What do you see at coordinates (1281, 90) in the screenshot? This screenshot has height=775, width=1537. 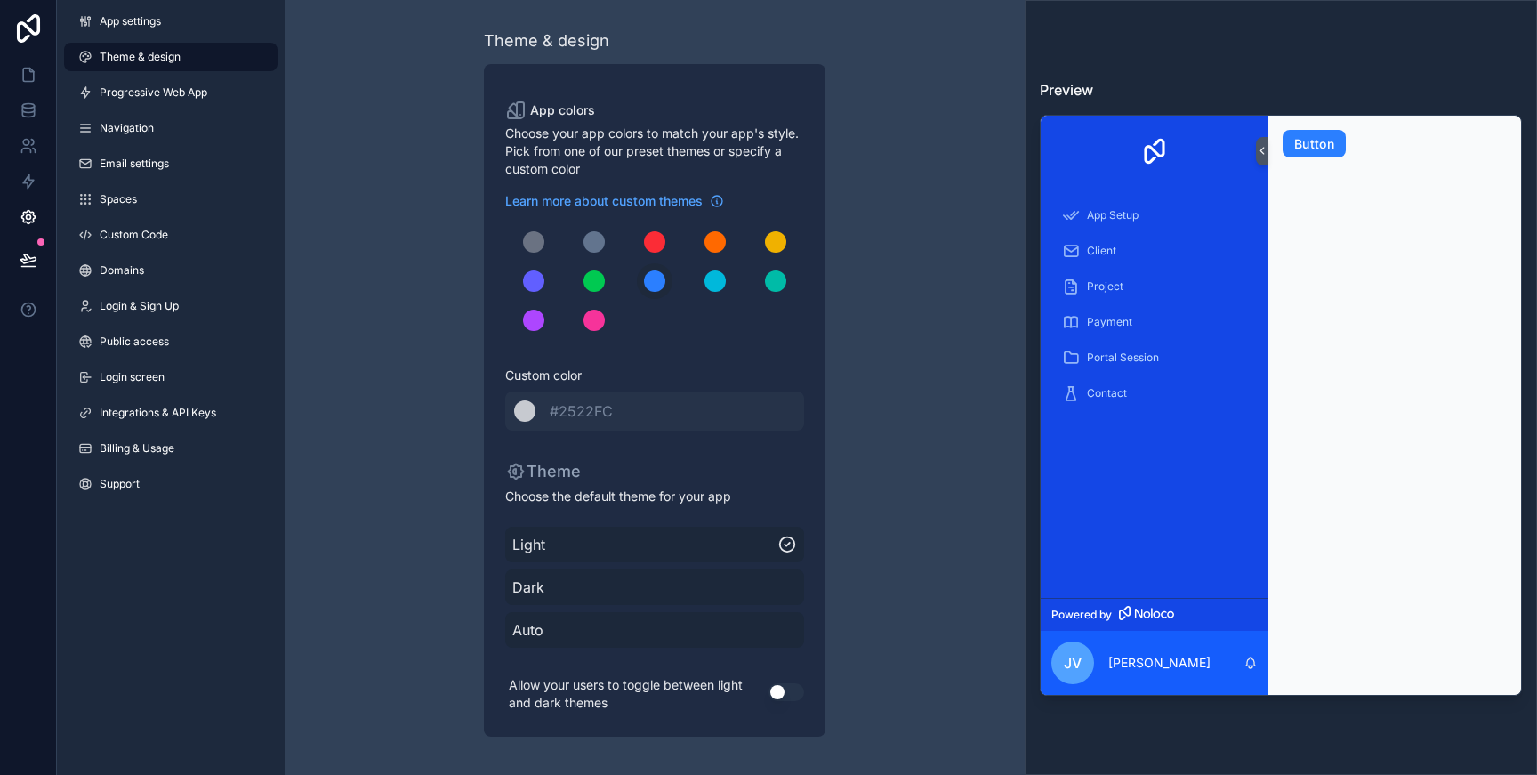 I see `h3: Preview` at bounding box center [1281, 90].